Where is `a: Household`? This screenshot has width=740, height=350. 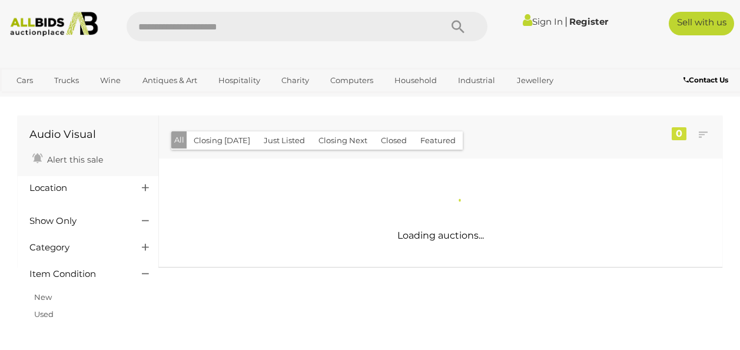 a: Household is located at coordinates (415, 80).